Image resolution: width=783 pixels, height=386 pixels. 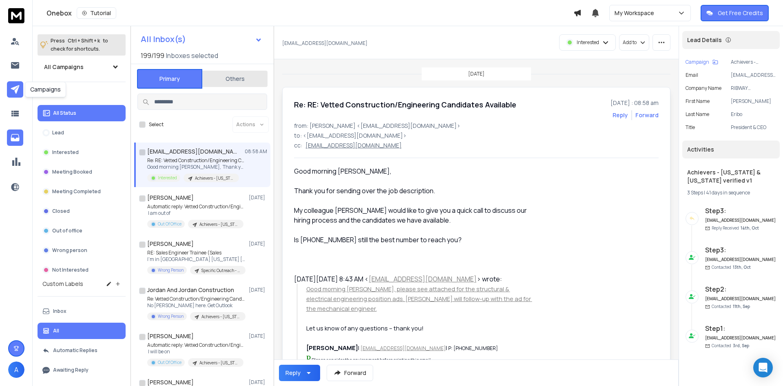 What do you see at coordinates (704, 88) in the screenshot?
I see `p: Company Name` at bounding box center [704, 88].